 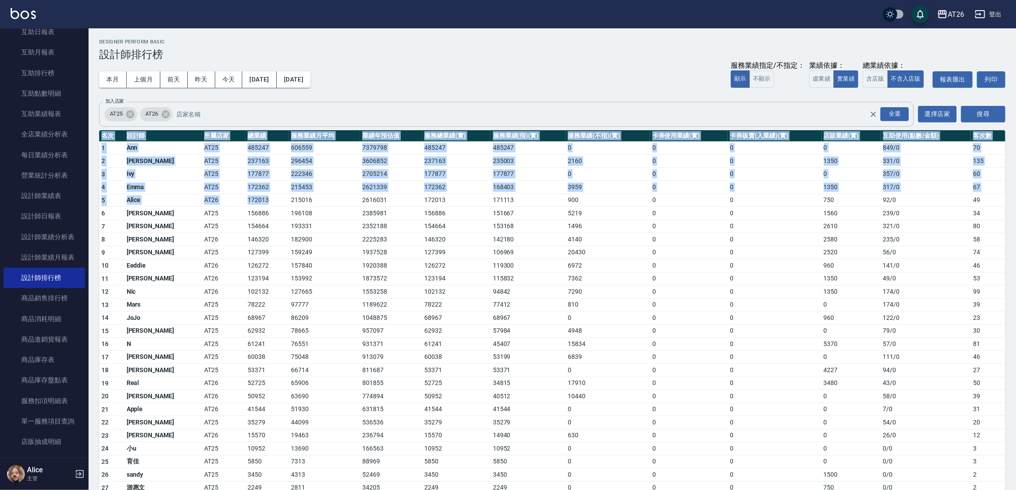 What do you see at coordinates (267, 252) in the screenshot?
I see `td: 127399` at bounding box center [267, 252].